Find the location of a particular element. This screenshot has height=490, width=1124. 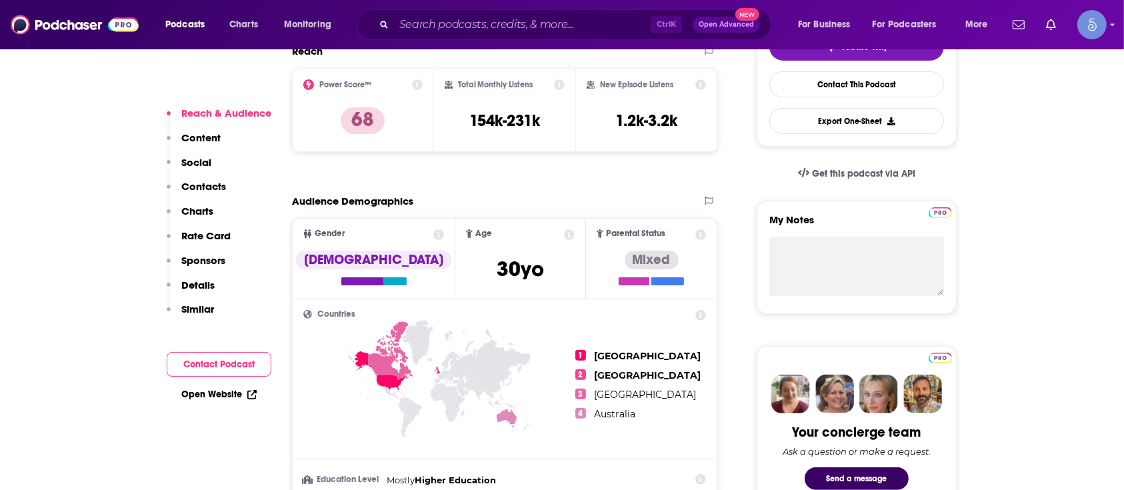

span: 2 is located at coordinates (581, 375).